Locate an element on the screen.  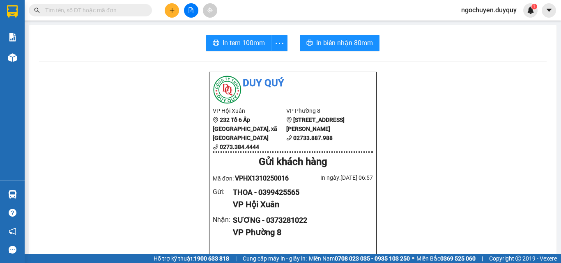
span: ngochuyen.duyquy is located at coordinates (489, 10).